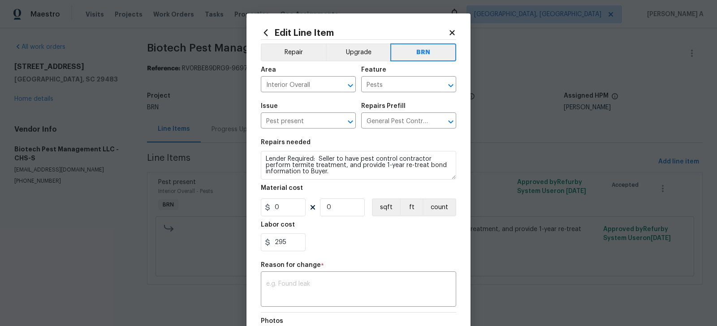  Describe the element at coordinates (355, 33) in the screenshot. I see `h2: Edit Line Item` at that location.